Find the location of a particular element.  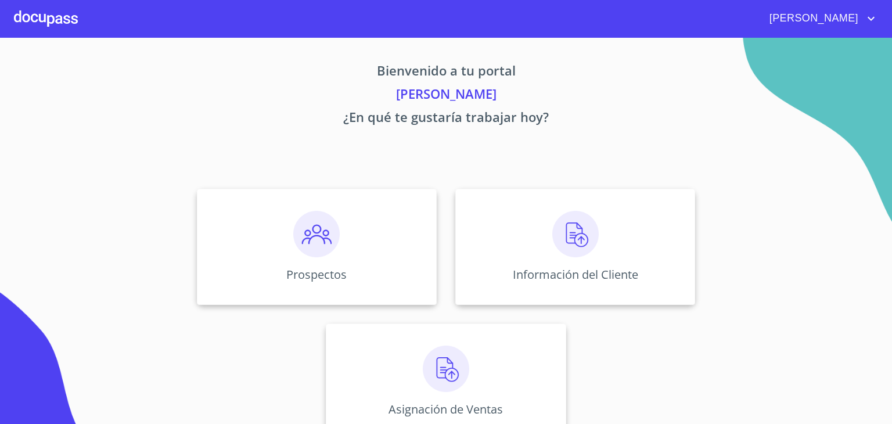

p: Prospectos is located at coordinates (316, 274).